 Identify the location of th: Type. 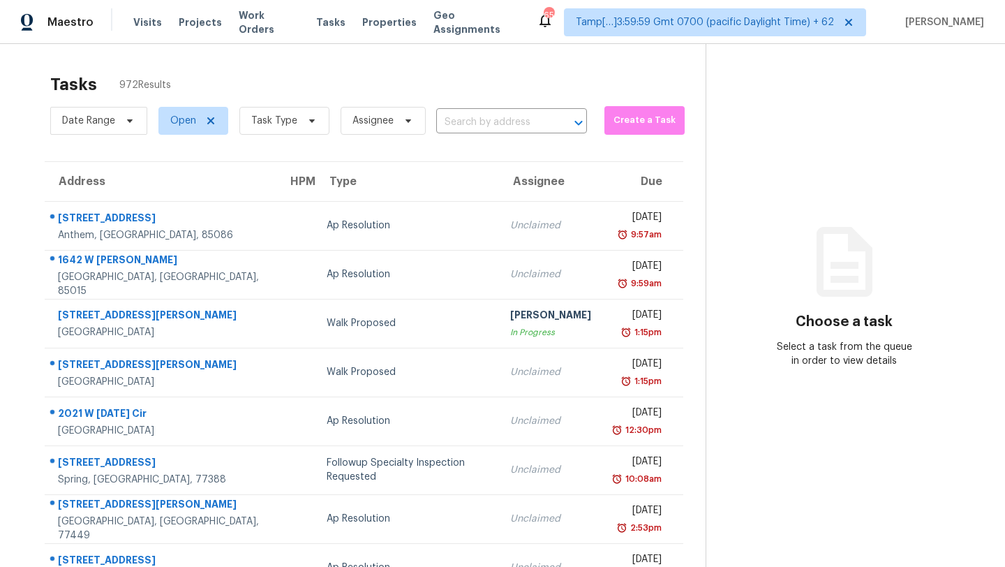
(407, 182).